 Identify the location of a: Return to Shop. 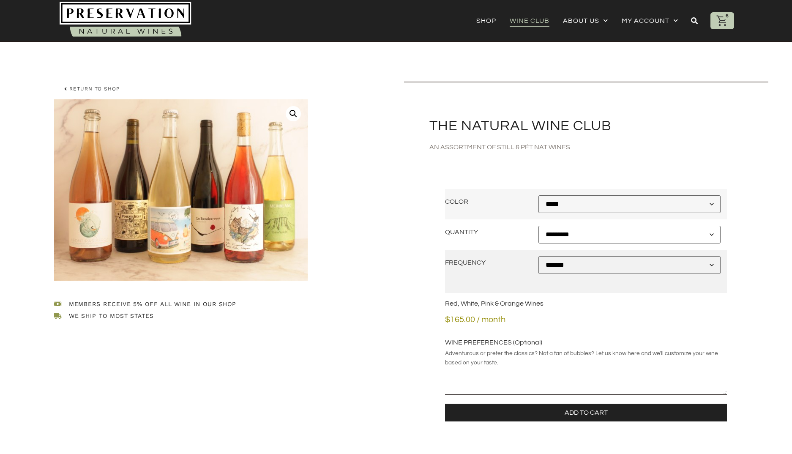
(92, 89).